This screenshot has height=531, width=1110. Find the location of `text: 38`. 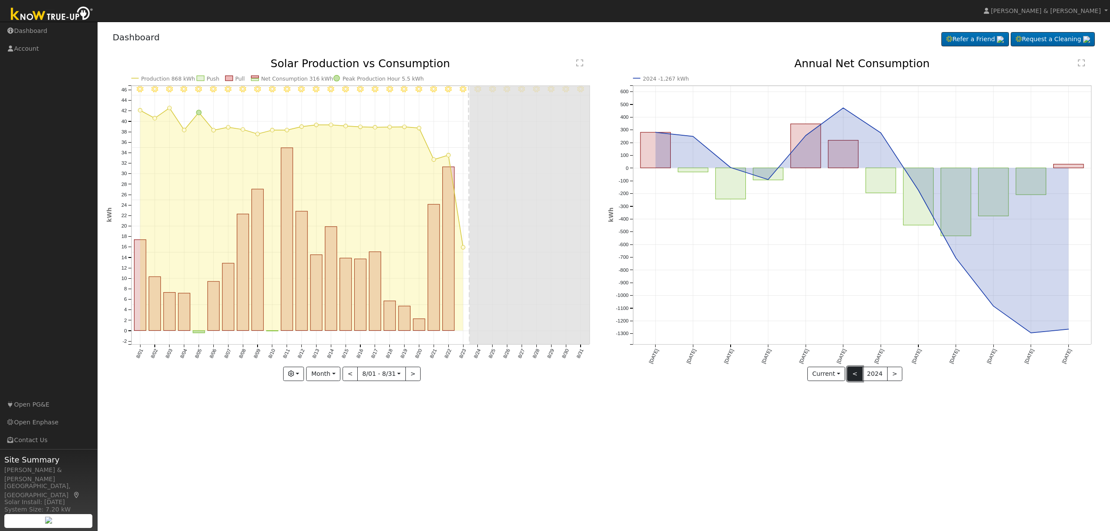

text: 38 is located at coordinates (124, 132).